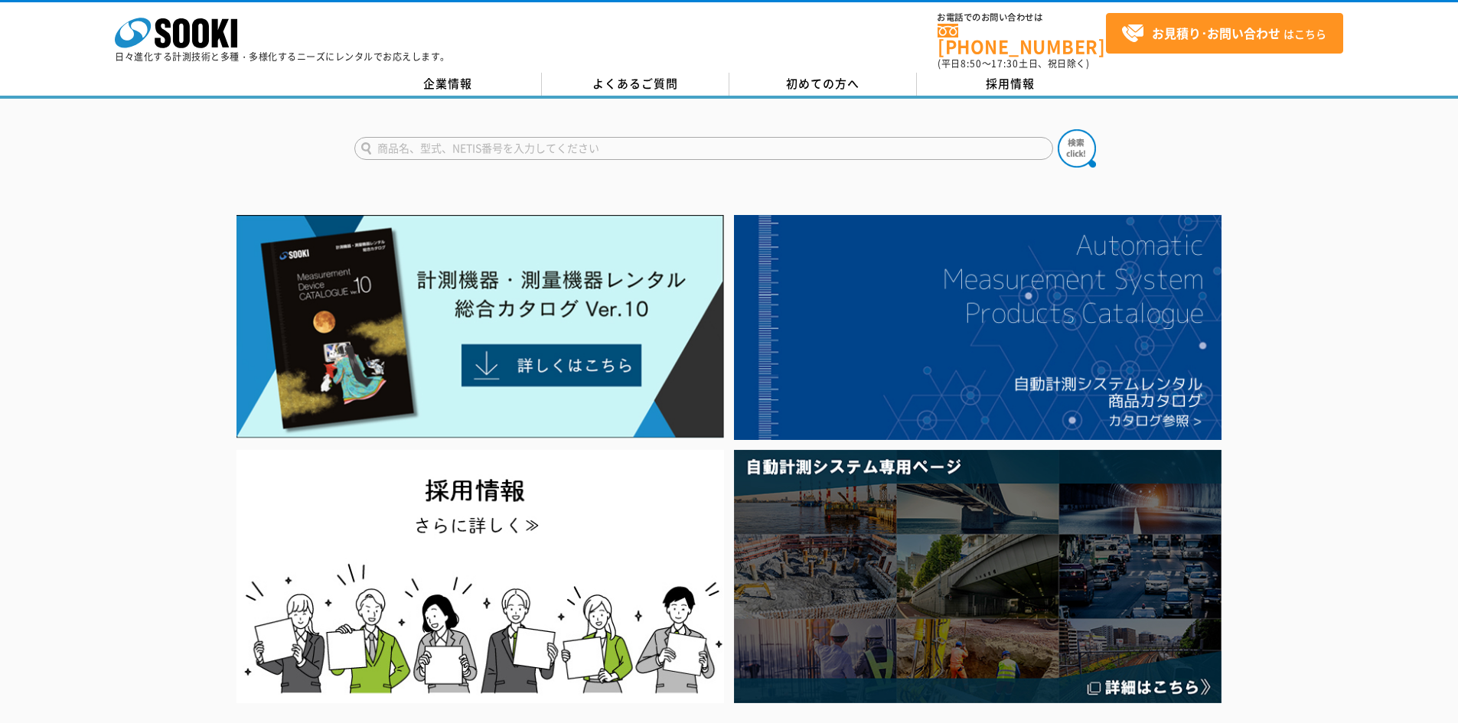 This screenshot has height=723, width=1458. What do you see at coordinates (480, 576) in the screenshot?
I see `img: SOOKI recruit` at bounding box center [480, 576].